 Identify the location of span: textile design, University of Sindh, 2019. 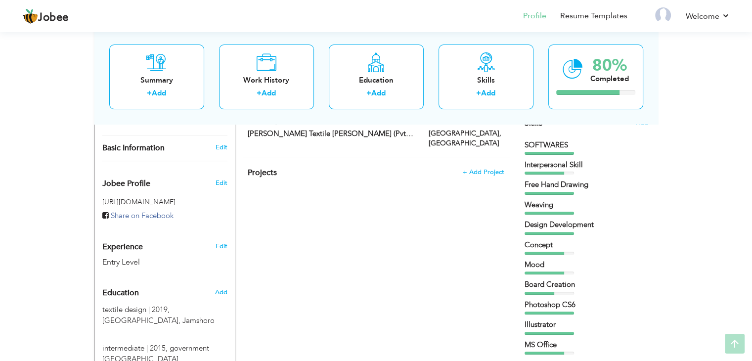
(136, 309).